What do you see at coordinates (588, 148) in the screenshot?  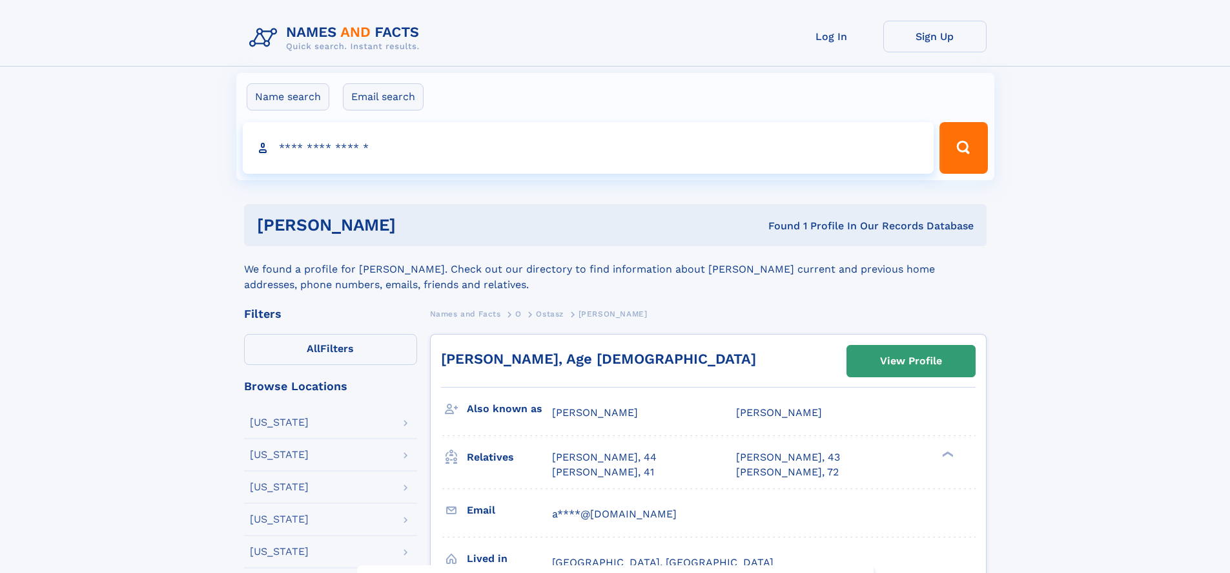 I see `input: search input` at bounding box center [588, 148].